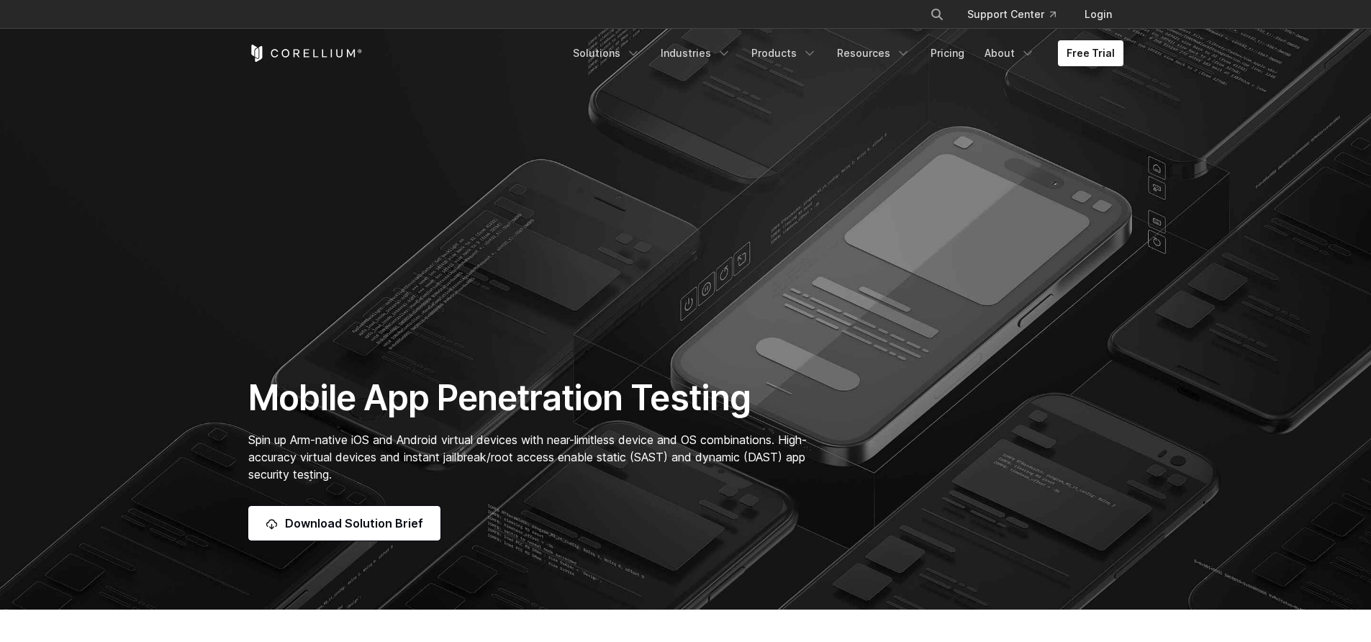 Image resolution: width=1371 pixels, height=642 pixels. What do you see at coordinates (1010, 53) in the screenshot?
I see `a: About` at bounding box center [1010, 53].